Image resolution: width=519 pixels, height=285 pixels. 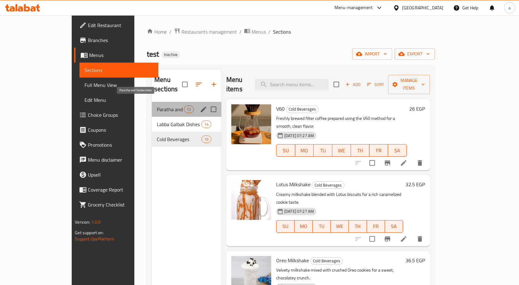 I want to click on span: export, so click(x=414, y=54).